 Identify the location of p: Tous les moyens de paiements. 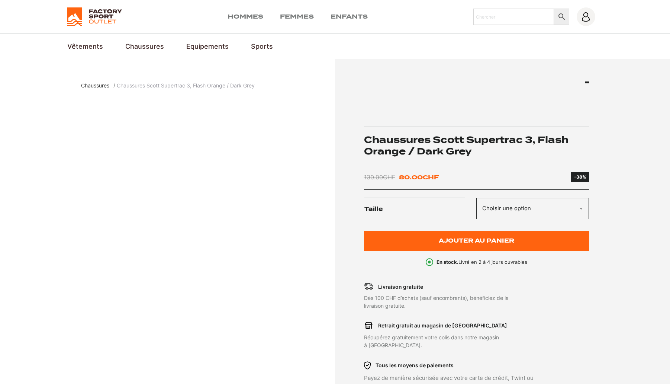
(414, 365).